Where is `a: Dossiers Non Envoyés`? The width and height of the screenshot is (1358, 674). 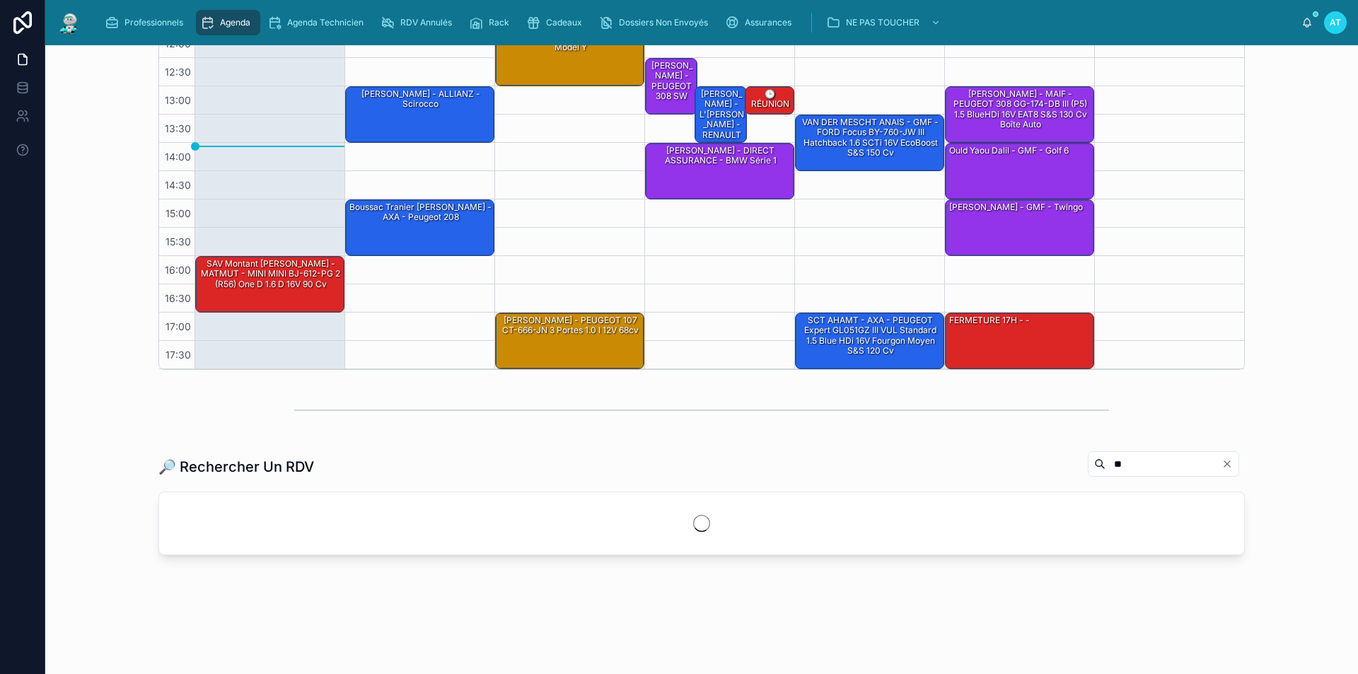
a: Dossiers Non Envoyés is located at coordinates (656, 23).